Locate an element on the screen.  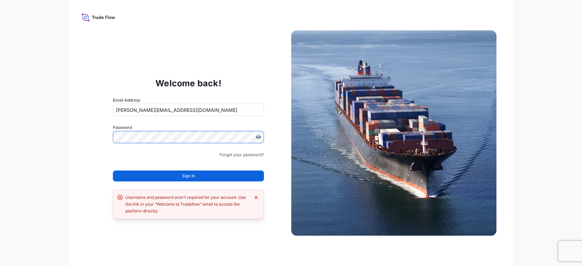
button: Show password is located at coordinates (258, 137).